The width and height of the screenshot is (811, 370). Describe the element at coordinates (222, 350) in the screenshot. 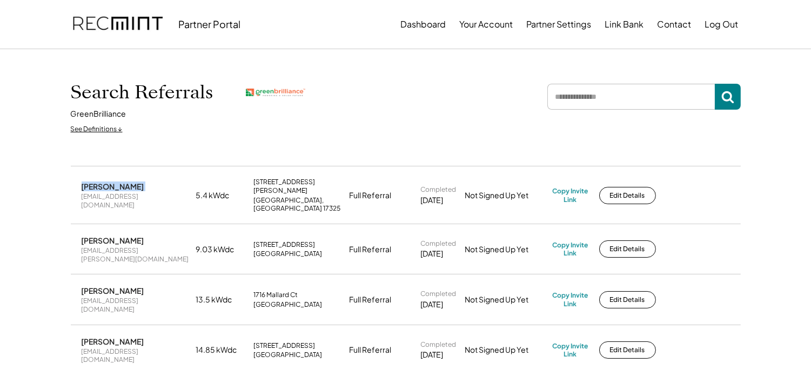

I see `div: 14.85 kWdc` at that location.